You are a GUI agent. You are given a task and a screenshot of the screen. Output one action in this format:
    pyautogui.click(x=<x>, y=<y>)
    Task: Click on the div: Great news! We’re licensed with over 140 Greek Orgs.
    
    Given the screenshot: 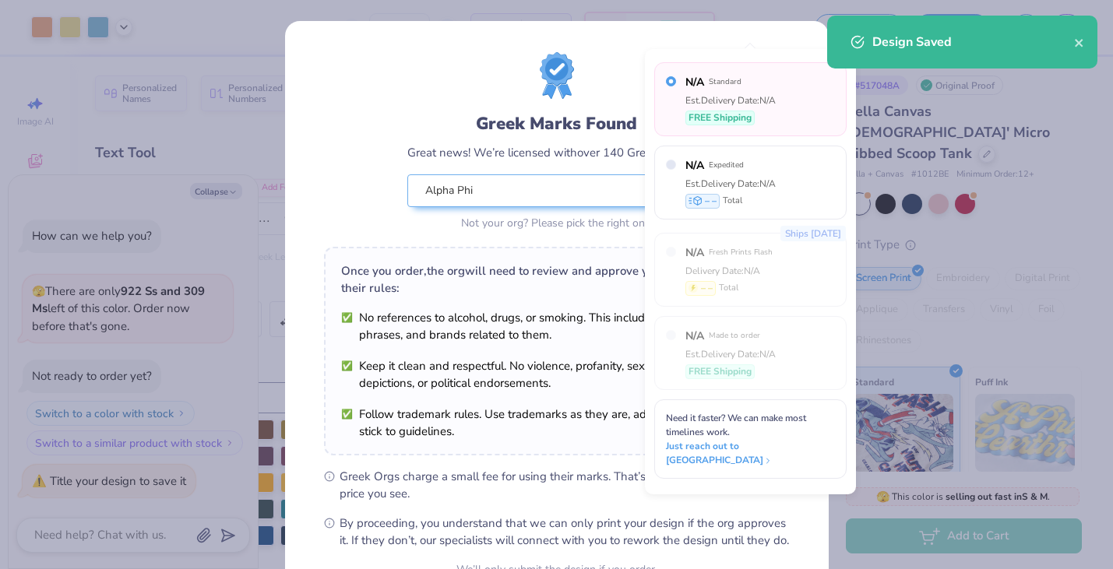 What is the action you would take?
    pyautogui.click(x=557, y=152)
    